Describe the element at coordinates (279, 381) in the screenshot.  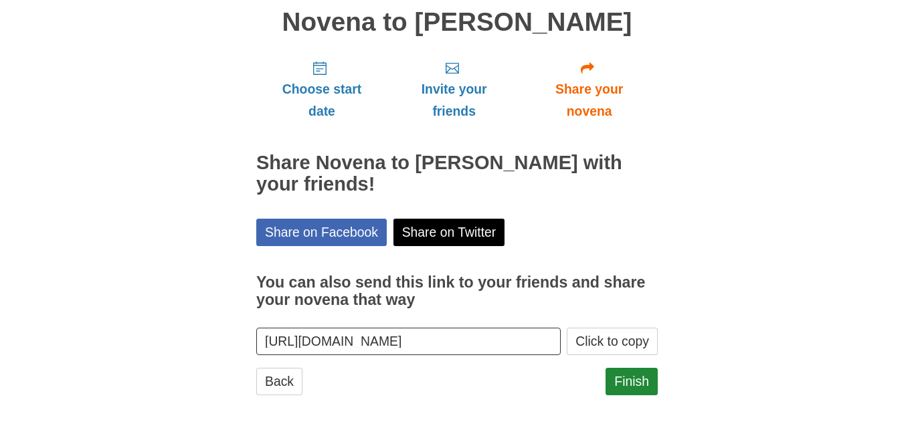
I see `a: Back` at that location.